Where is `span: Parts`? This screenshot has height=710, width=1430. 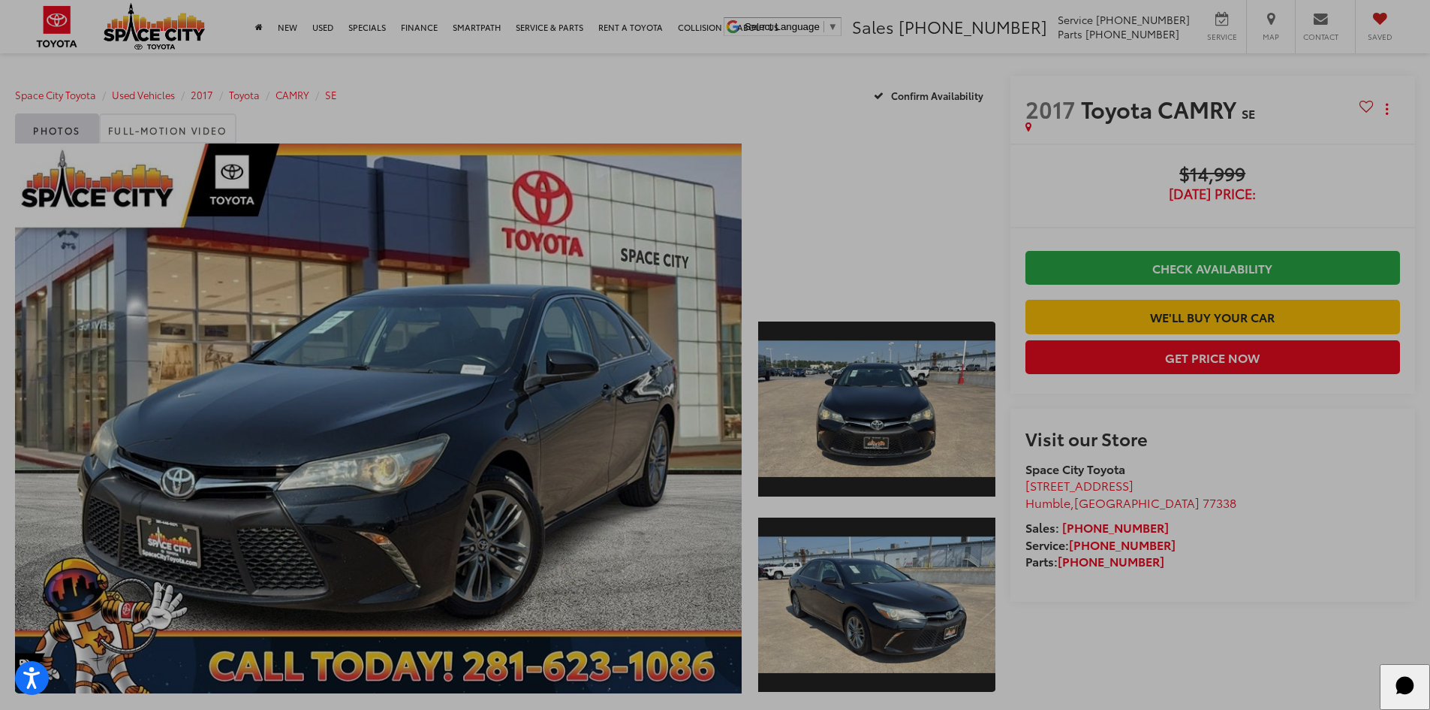
span: Parts is located at coordinates (1070, 34).